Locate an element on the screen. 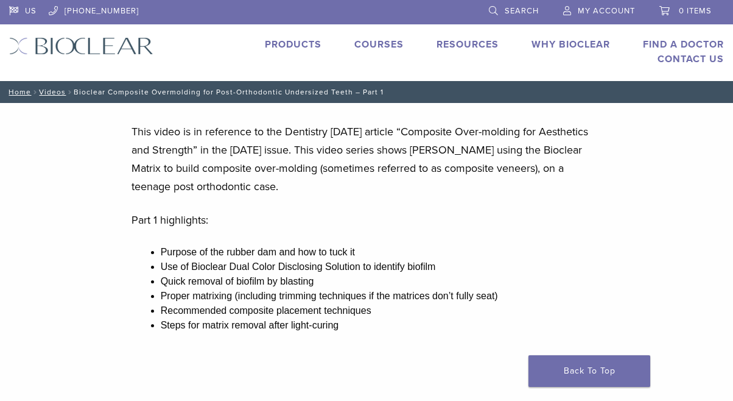 The height and width of the screenshot is (401, 733). span: My Account is located at coordinates (607, 11).